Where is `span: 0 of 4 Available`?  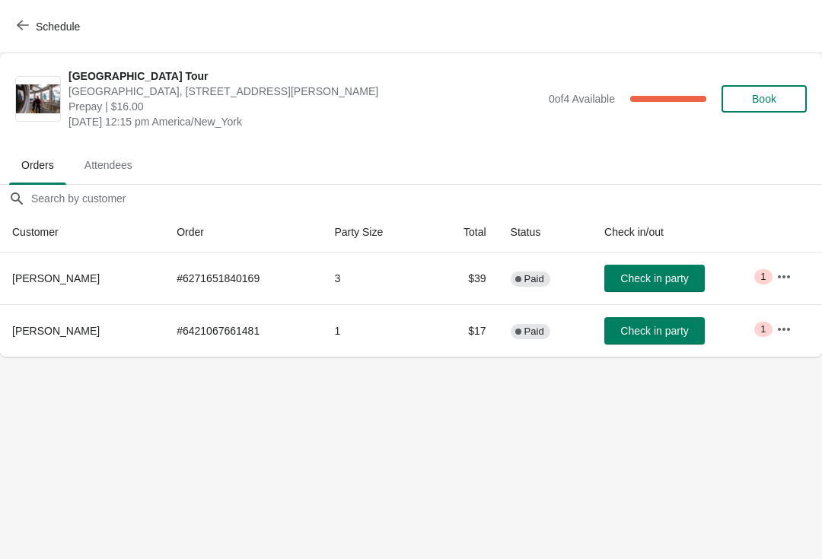
span: 0 of 4 Available is located at coordinates (582, 99).